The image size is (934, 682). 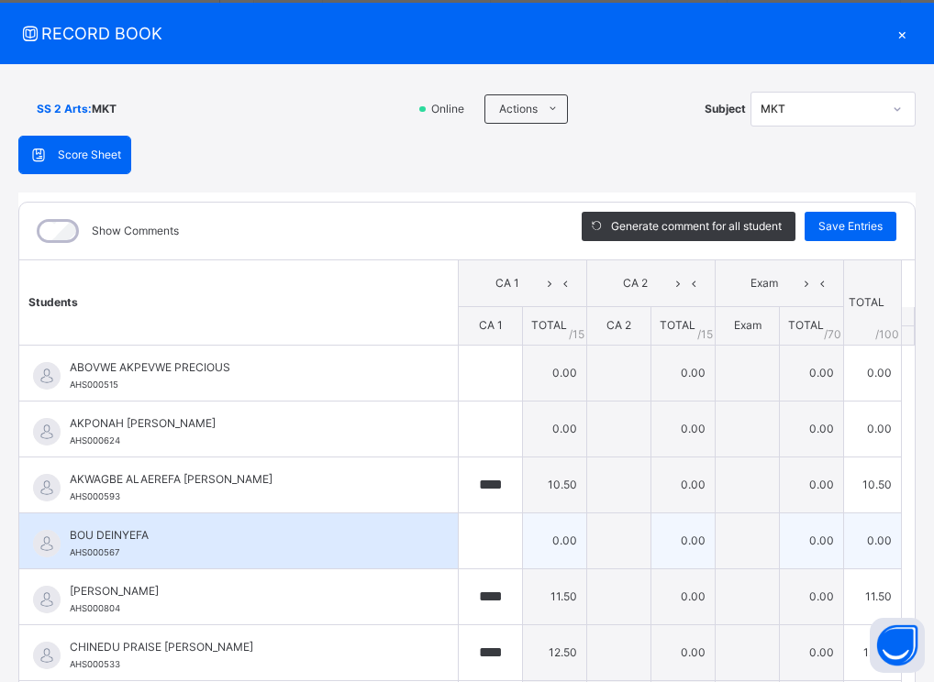 I want to click on span: ABOVWE AKPEVWE PRECIOUS, so click(x=243, y=368).